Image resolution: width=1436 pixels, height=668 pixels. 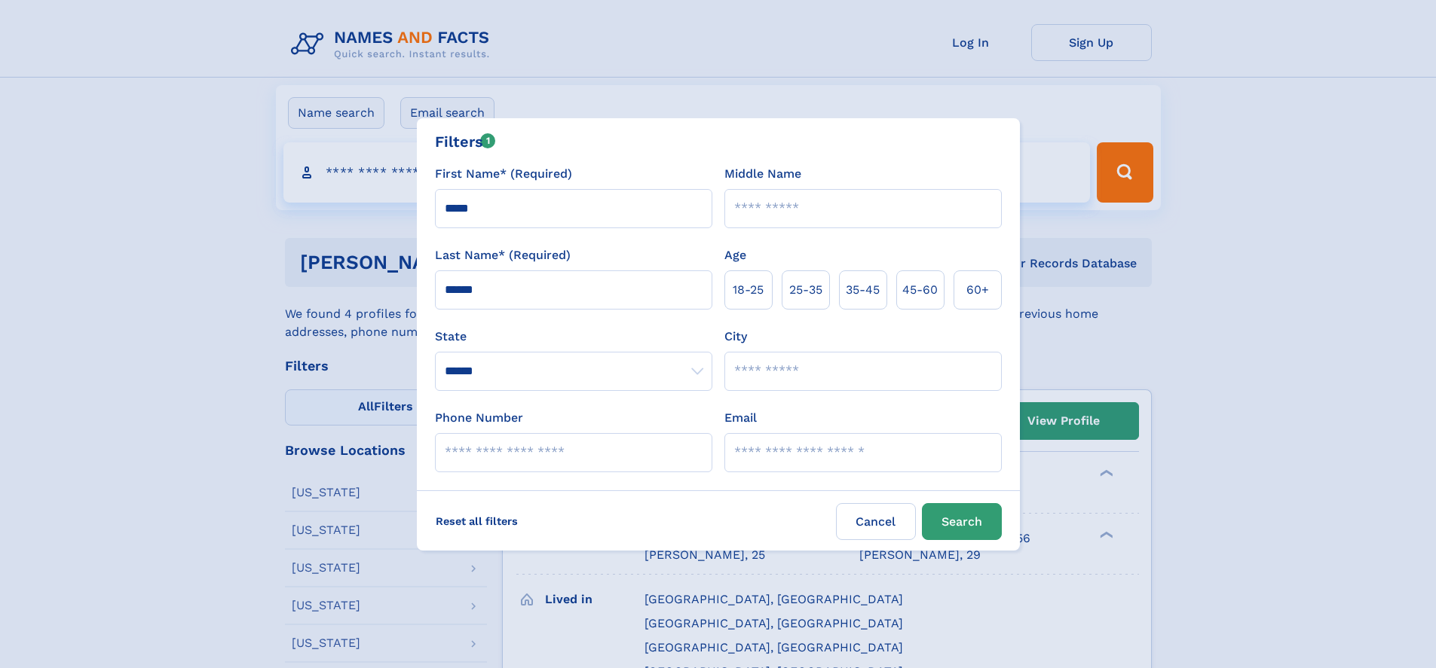 I want to click on label: State, so click(x=573, y=337).